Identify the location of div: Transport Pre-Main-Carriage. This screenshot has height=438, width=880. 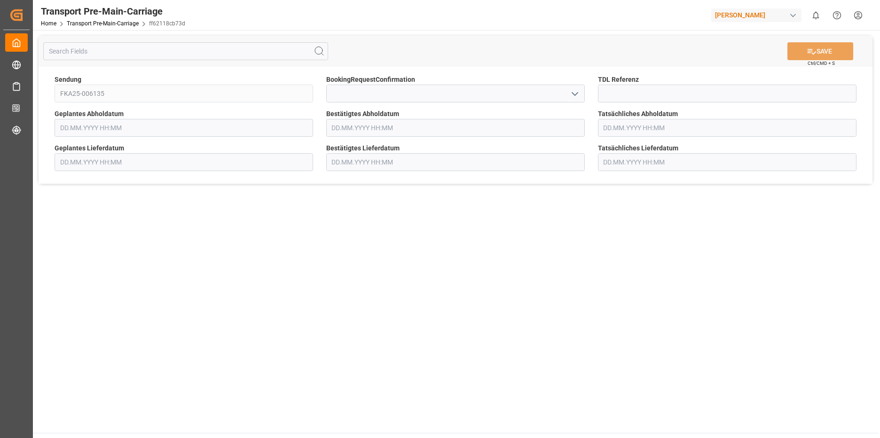
(113, 11).